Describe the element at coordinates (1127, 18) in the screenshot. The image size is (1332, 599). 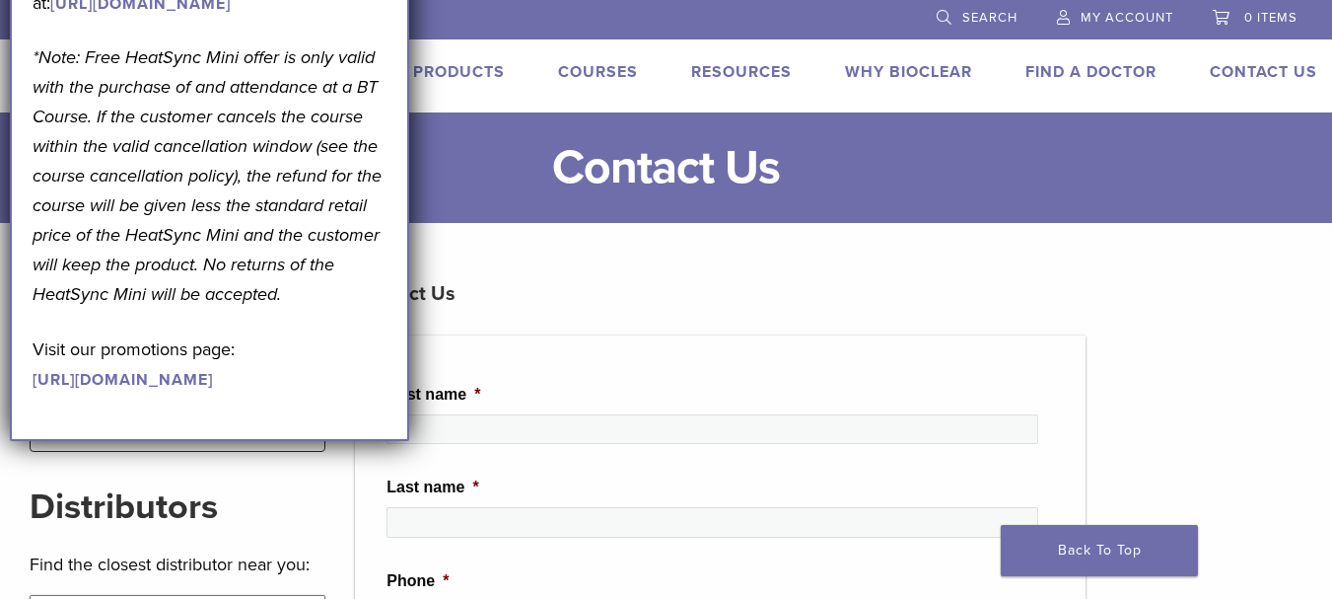
I see `span: My Account` at that location.